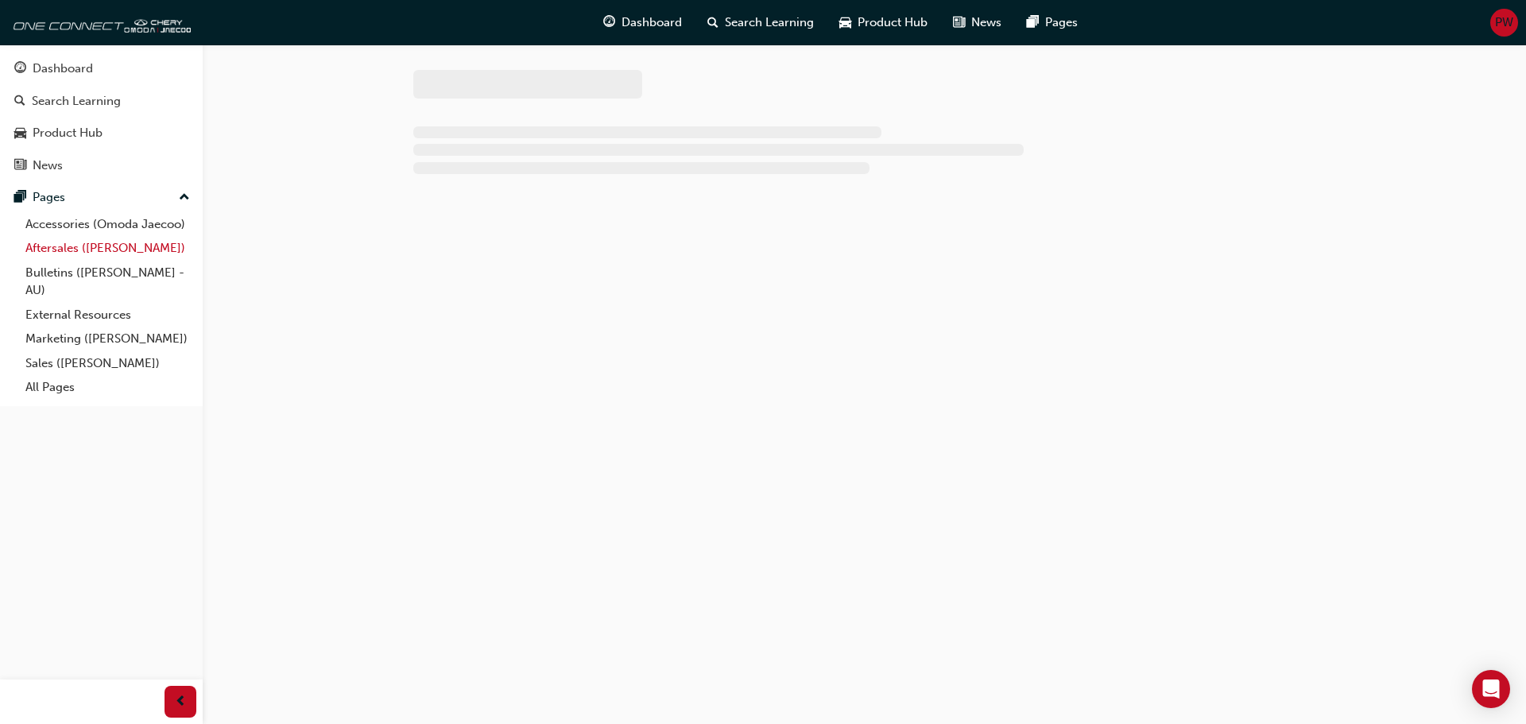 This screenshot has height=724, width=1526. Describe the element at coordinates (893, 22) in the screenshot. I see `span: Product Hub` at that location.